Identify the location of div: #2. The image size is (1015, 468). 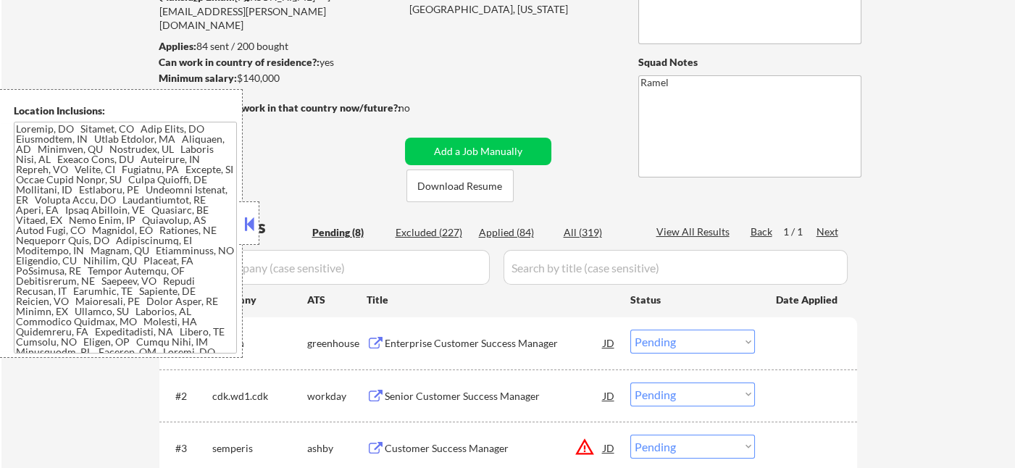
(188, 396).